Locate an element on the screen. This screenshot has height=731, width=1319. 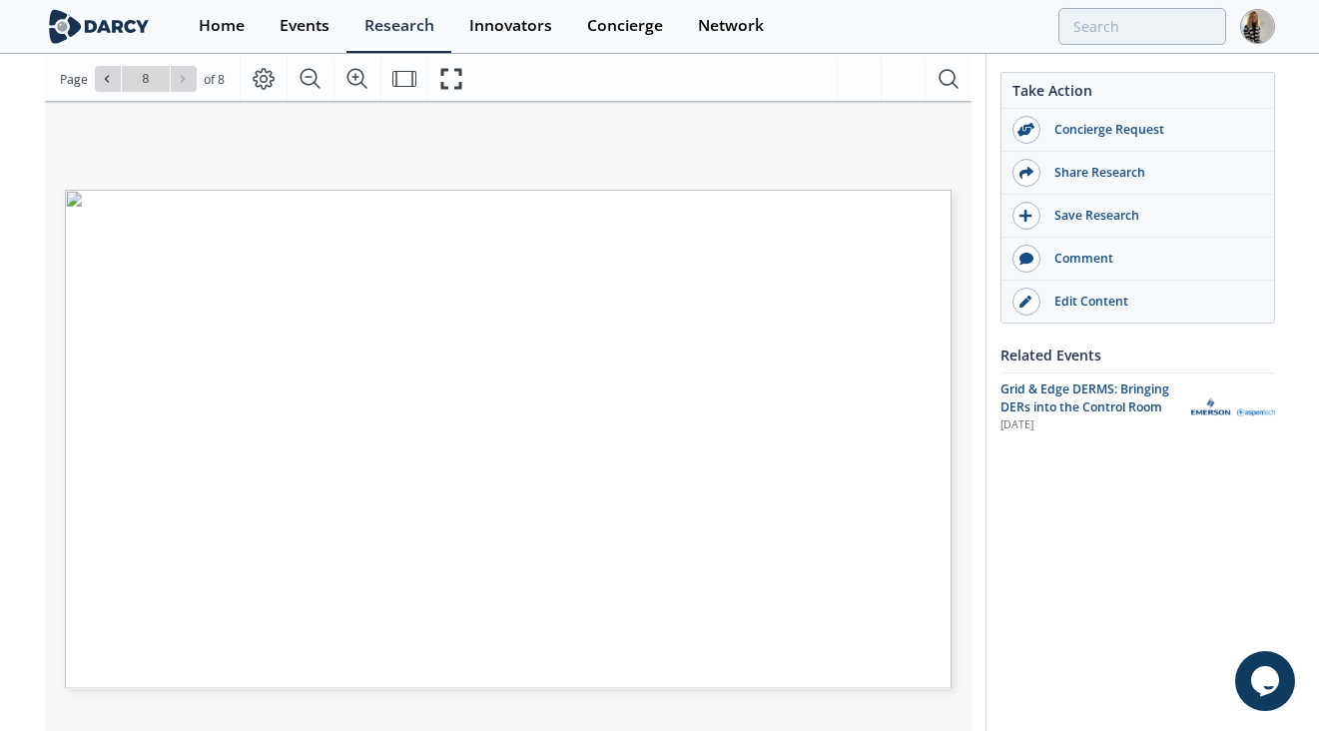
input: Advanced Search is located at coordinates (1142, 26).